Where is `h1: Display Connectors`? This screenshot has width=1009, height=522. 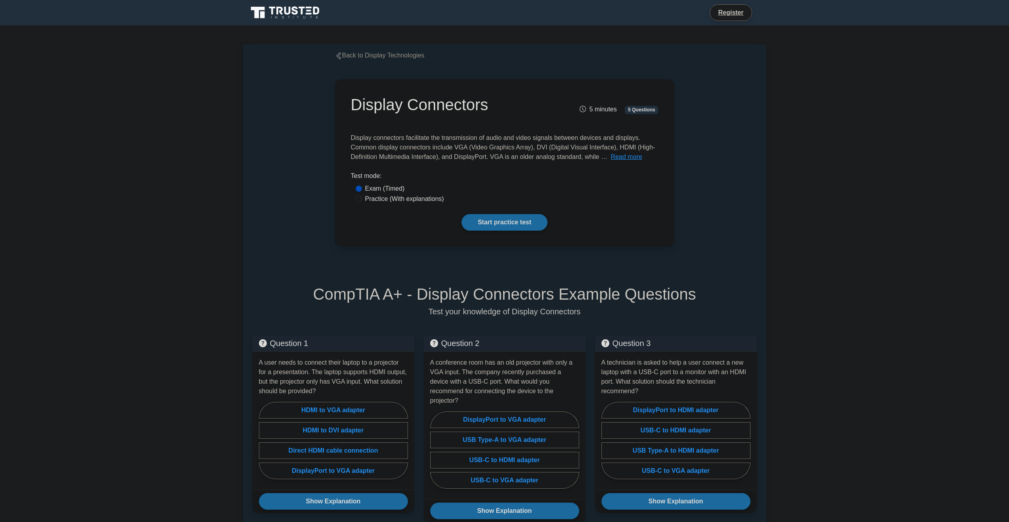
h1: Display Connectors is located at coordinates (452, 105).